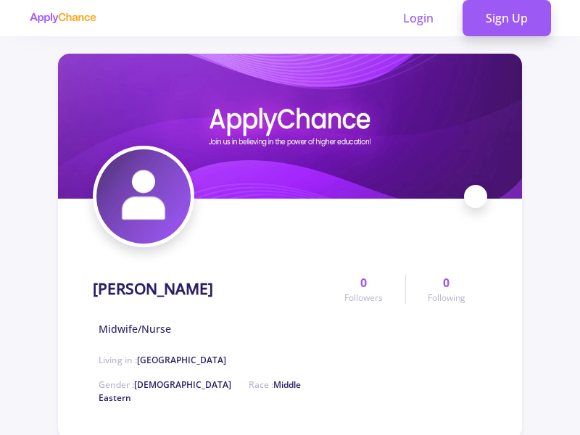 This screenshot has width=580, height=435. I want to click on img: applychance logo text only, so click(62, 18).